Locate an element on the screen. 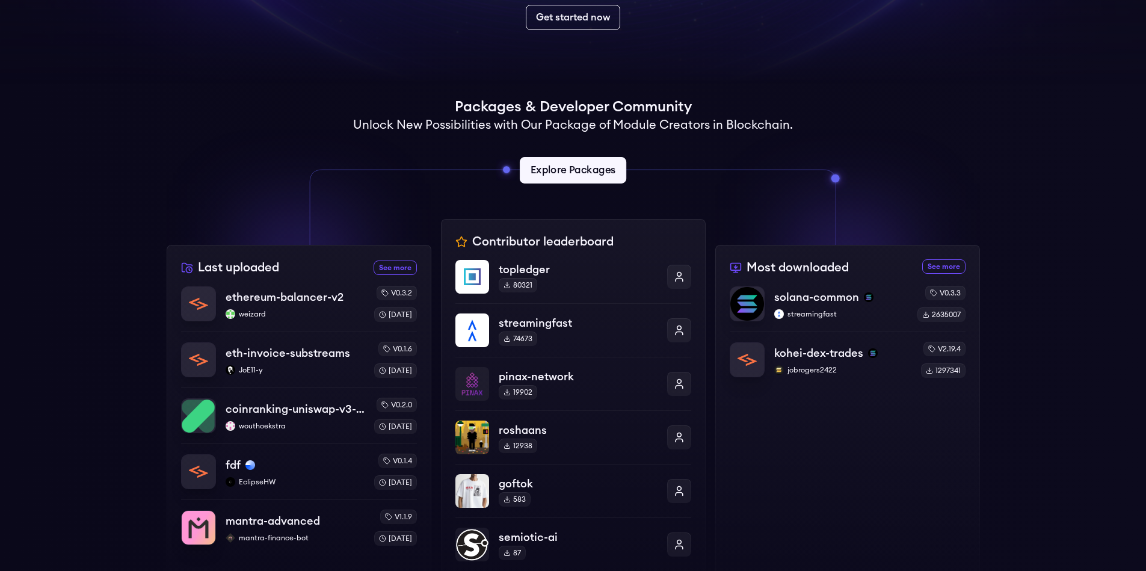 This screenshot has width=1146, height=571. div: v0.1.6 is located at coordinates (398, 349).